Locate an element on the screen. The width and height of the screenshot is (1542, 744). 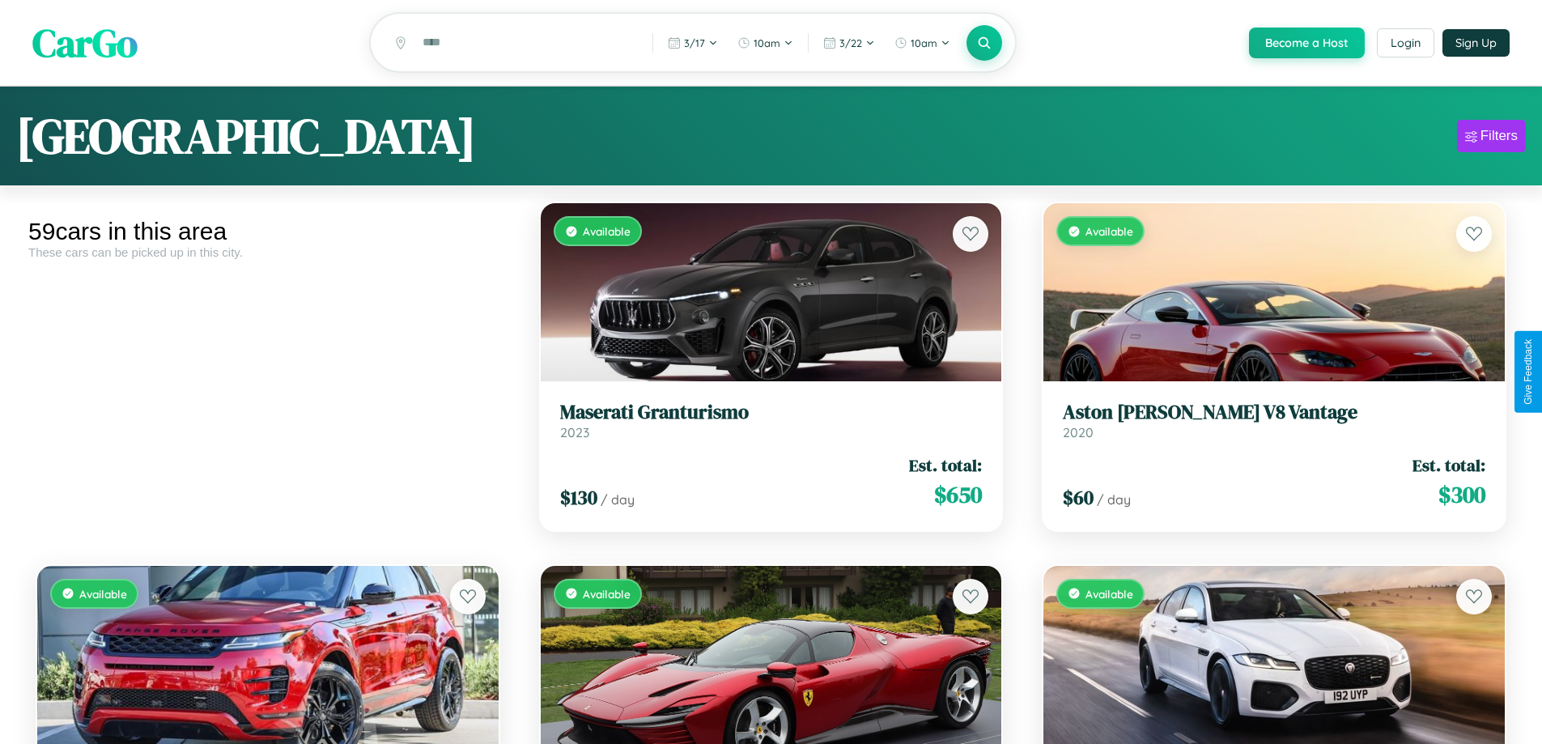
div: Give Feedback is located at coordinates (1528, 372).